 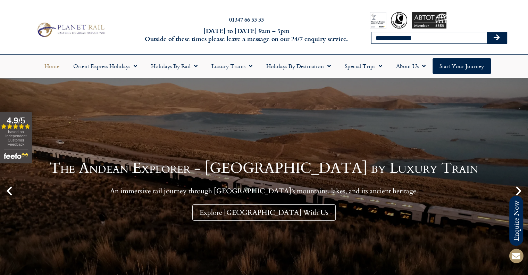 What do you see at coordinates (497, 38) in the screenshot?
I see `button: Search` at bounding box center [497, 38].